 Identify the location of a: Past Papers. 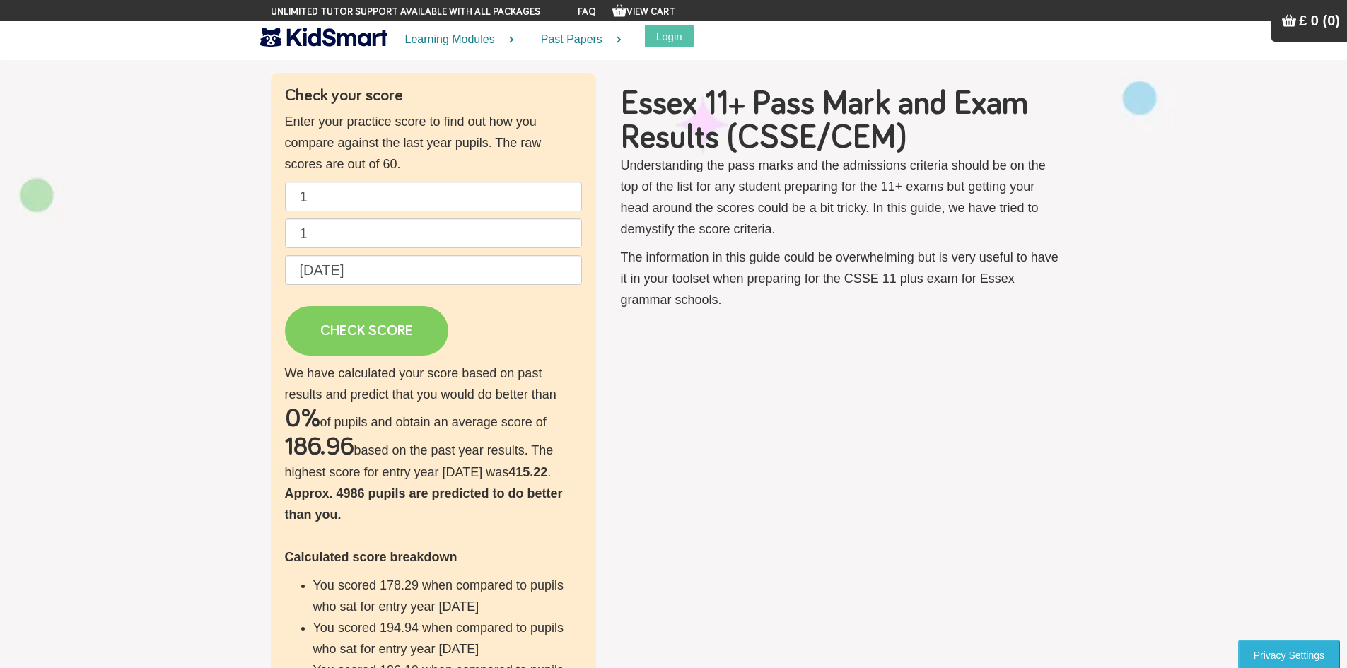
(577, 40).